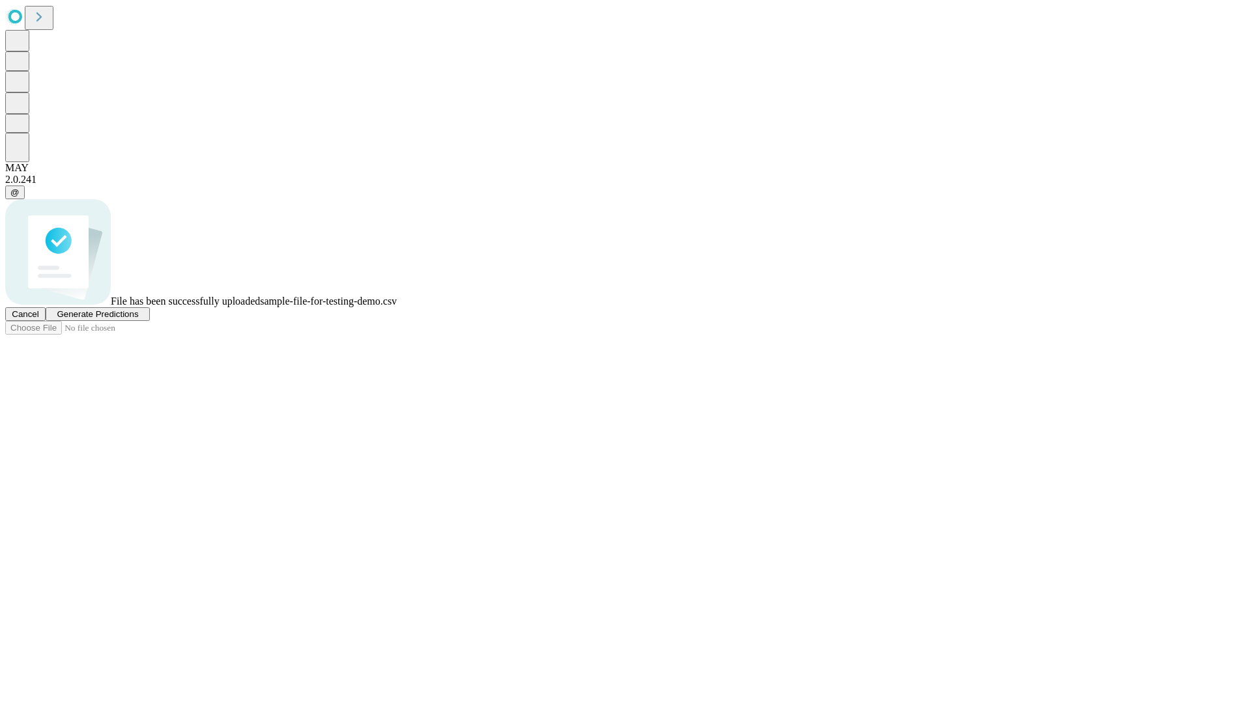  What do you see at coordinates (185, 301) in the screenshot?
I see `span: File has been successfully uploaded` at bounding box center [185, 301].